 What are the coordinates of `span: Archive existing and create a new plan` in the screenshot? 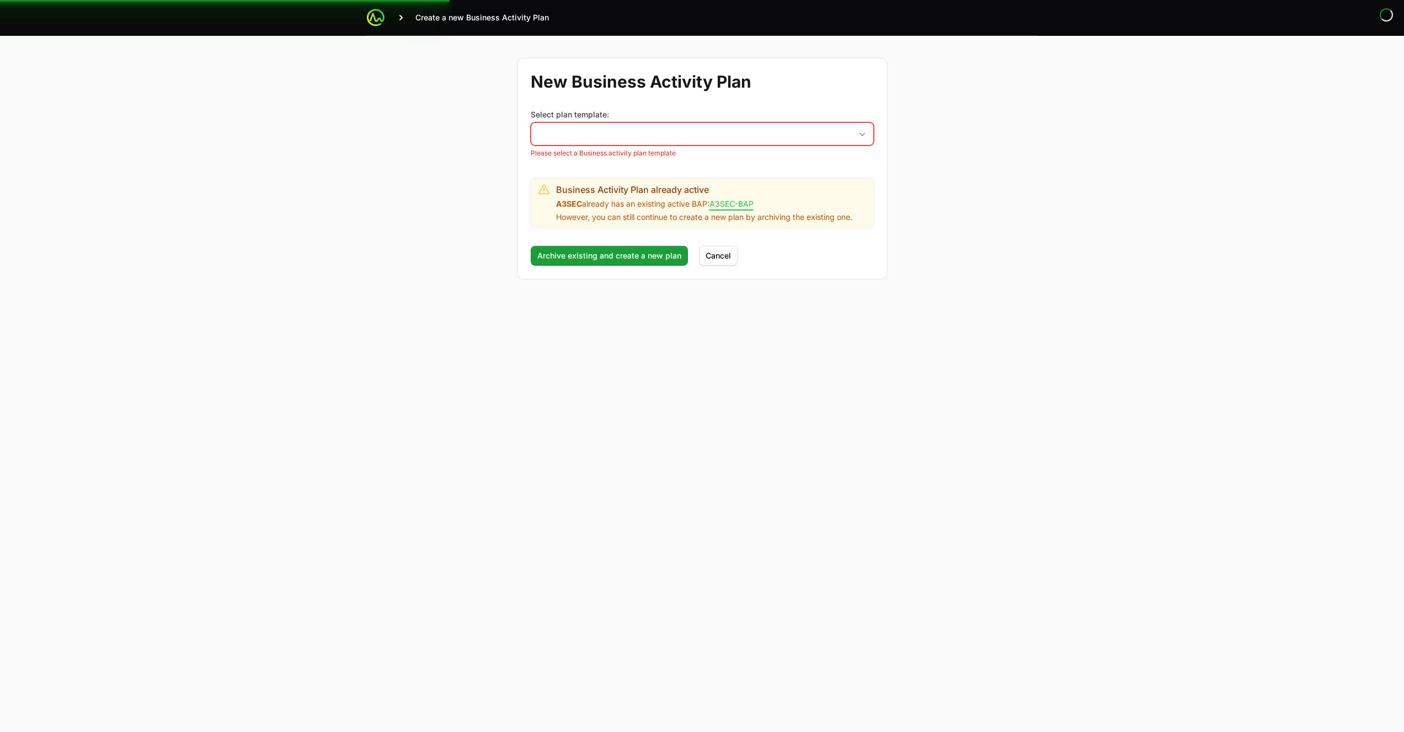 It's located at (609, 256).